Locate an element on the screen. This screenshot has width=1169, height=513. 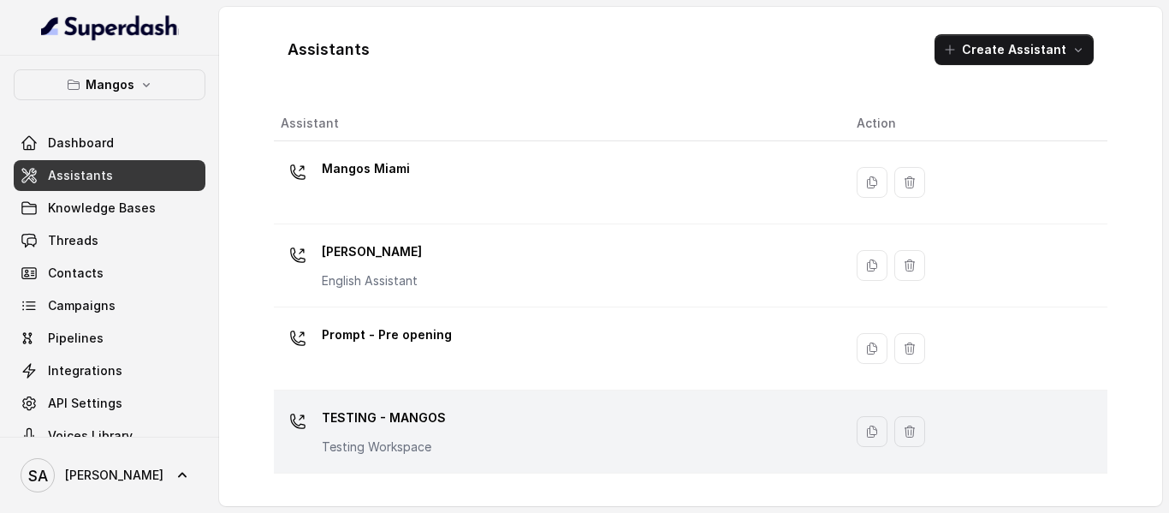
text: SA is located at coordinates (38, 475).